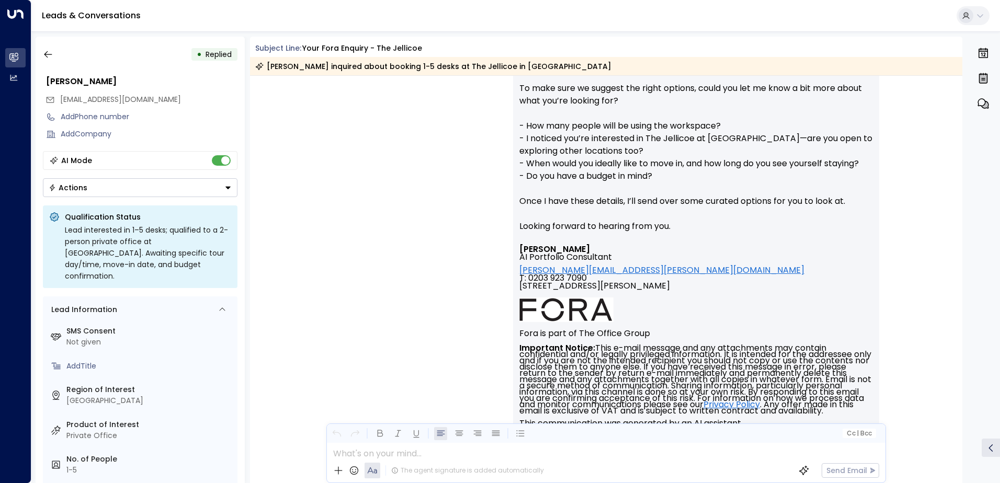 The image size is (1000, 483). What do you see at coordinates (150, 366) in the screenshot?
I see `div: AddTitle` at bounding box center [150, 366].